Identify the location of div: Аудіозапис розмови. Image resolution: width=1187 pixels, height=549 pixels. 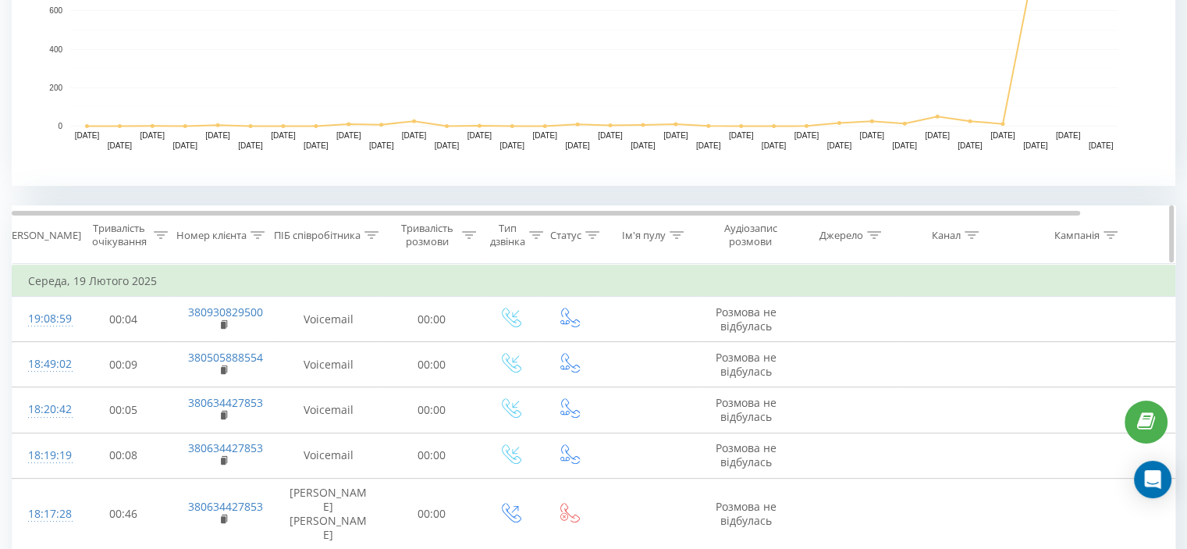
(750, 235).